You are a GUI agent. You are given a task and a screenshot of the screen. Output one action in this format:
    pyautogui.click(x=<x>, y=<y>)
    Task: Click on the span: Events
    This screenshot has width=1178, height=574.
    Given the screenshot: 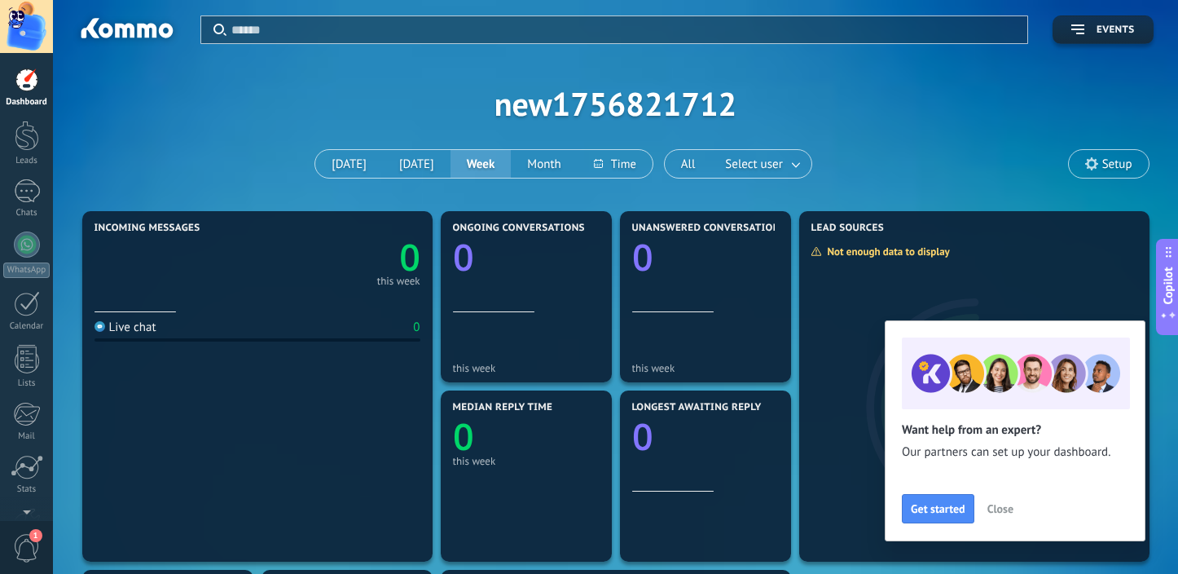 What is the action you would take?
    pyautogui.click(x=1115, y=30)
    